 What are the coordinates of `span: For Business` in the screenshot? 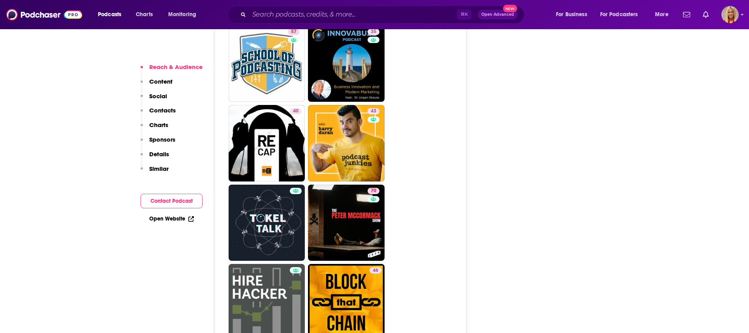 It's located at (571, 15).